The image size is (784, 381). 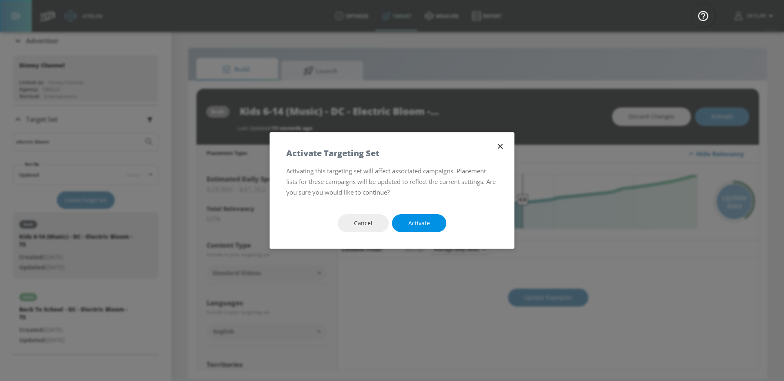 I want to click on button: Activate, so click(x=419, y=223).